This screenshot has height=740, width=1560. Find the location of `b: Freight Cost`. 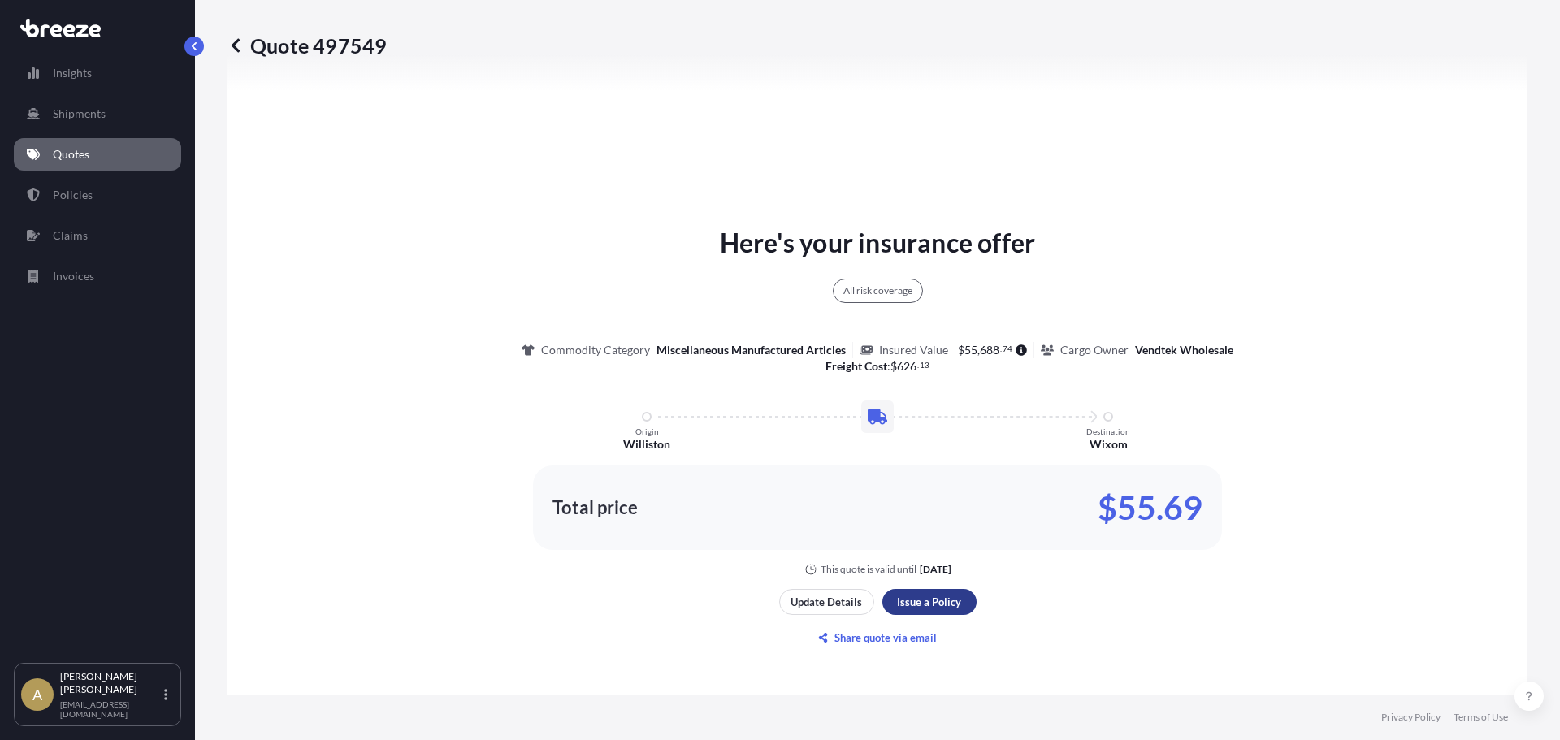

b: Freight Cost is located at coordinates (856, 366).